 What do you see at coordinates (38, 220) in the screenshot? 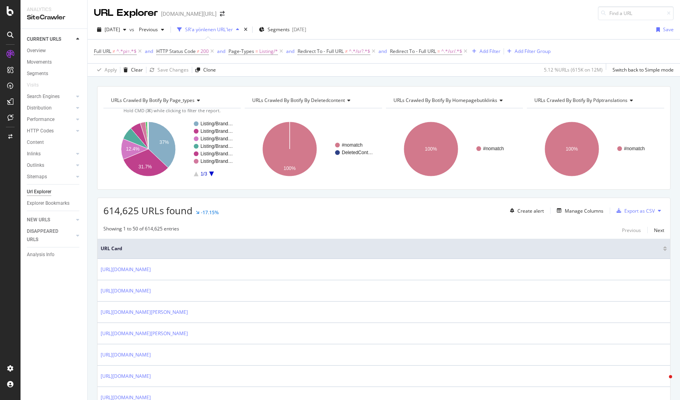
I see `div: NEW URLS` at bounding box center [38, 220].